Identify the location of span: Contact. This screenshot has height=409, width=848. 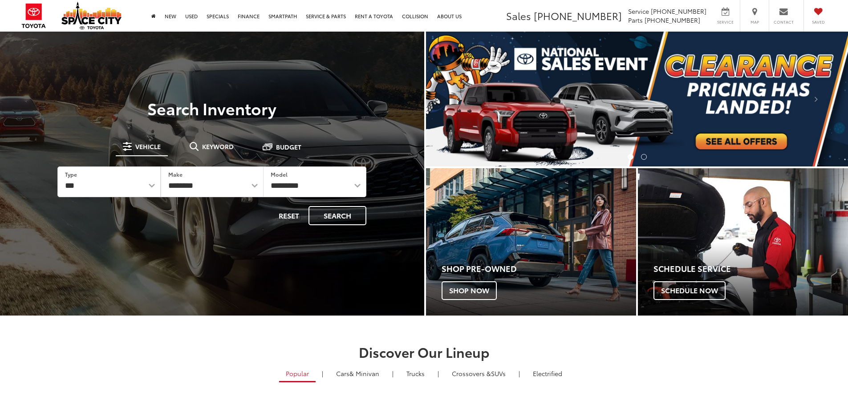
(784, 22).